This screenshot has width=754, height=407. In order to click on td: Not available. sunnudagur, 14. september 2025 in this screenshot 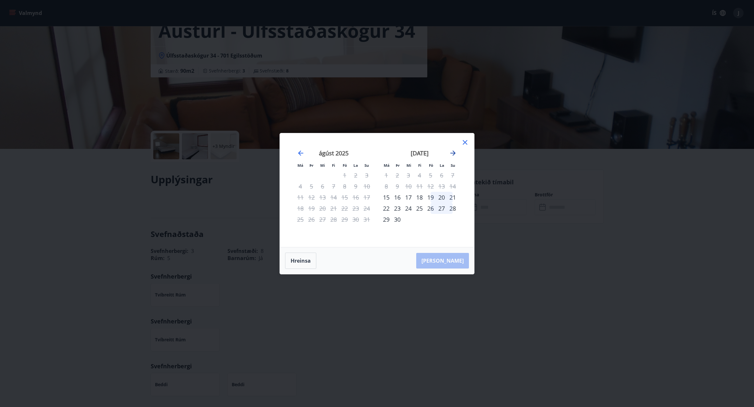, I will do `click(453, 186)`.